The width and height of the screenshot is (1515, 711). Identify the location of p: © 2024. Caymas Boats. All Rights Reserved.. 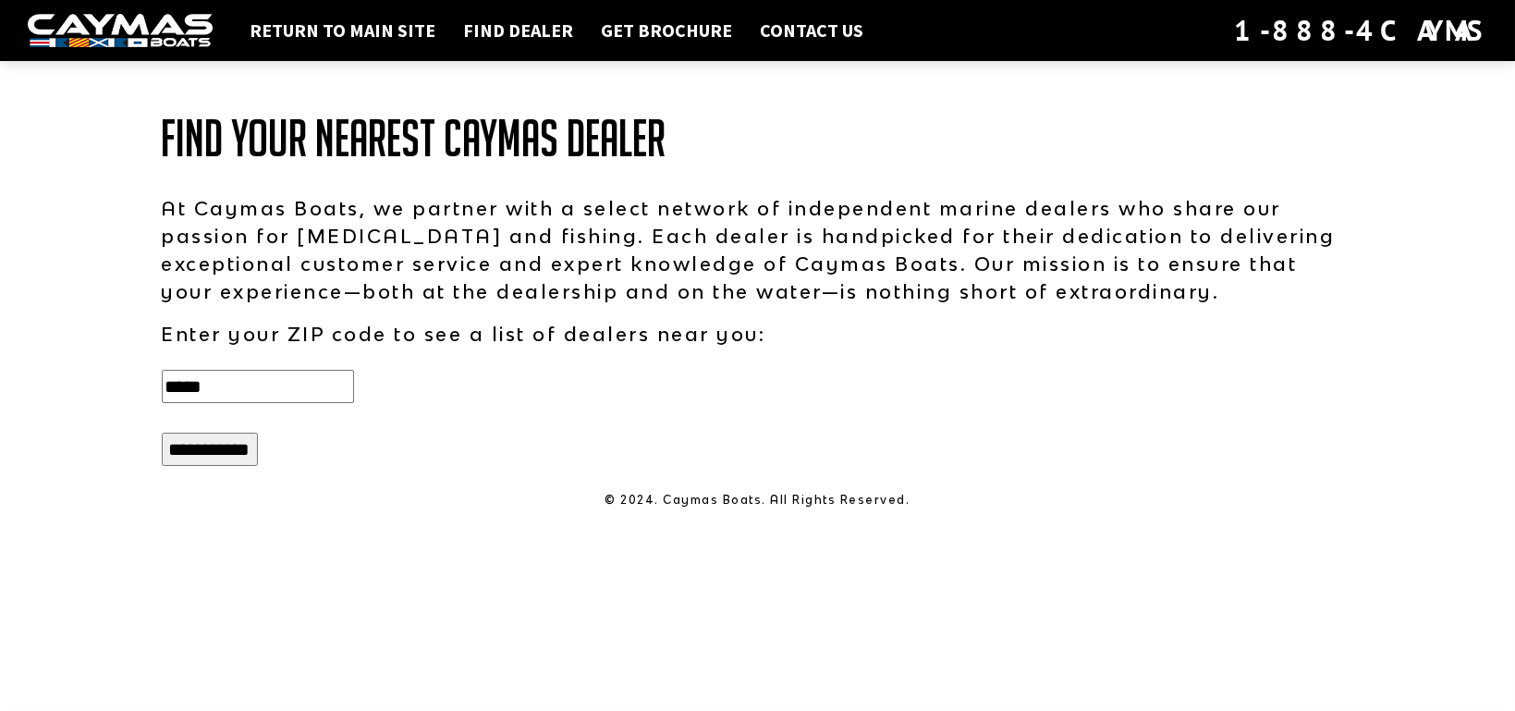
(758, 500).